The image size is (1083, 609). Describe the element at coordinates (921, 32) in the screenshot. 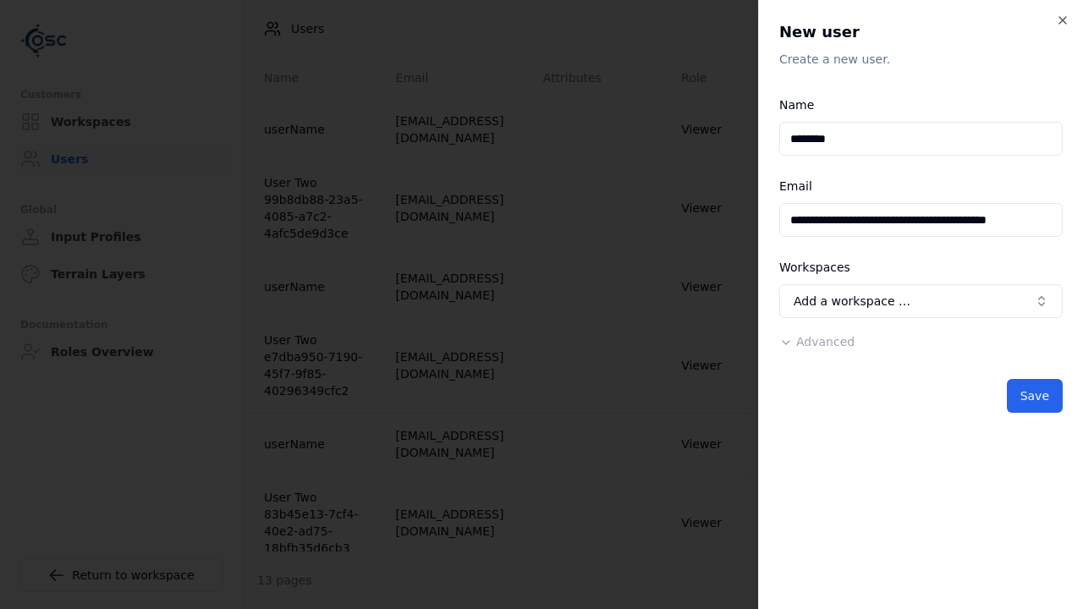

I see `h2: New user` at that location.